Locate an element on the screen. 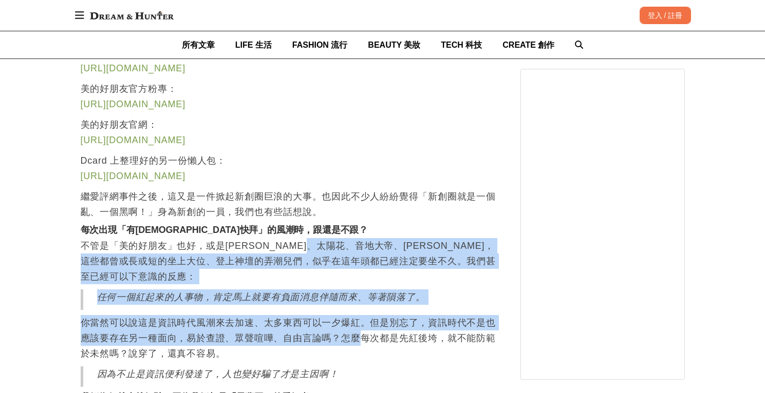  img: Dream & Hunter is located at coordinates (131, 15).